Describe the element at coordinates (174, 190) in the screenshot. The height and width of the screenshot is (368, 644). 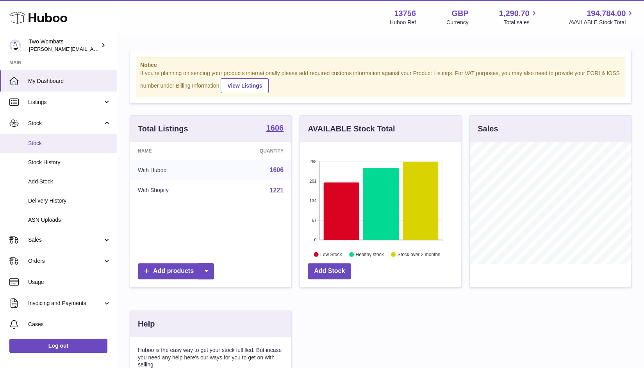
I see `td: With Shopify` at that location.